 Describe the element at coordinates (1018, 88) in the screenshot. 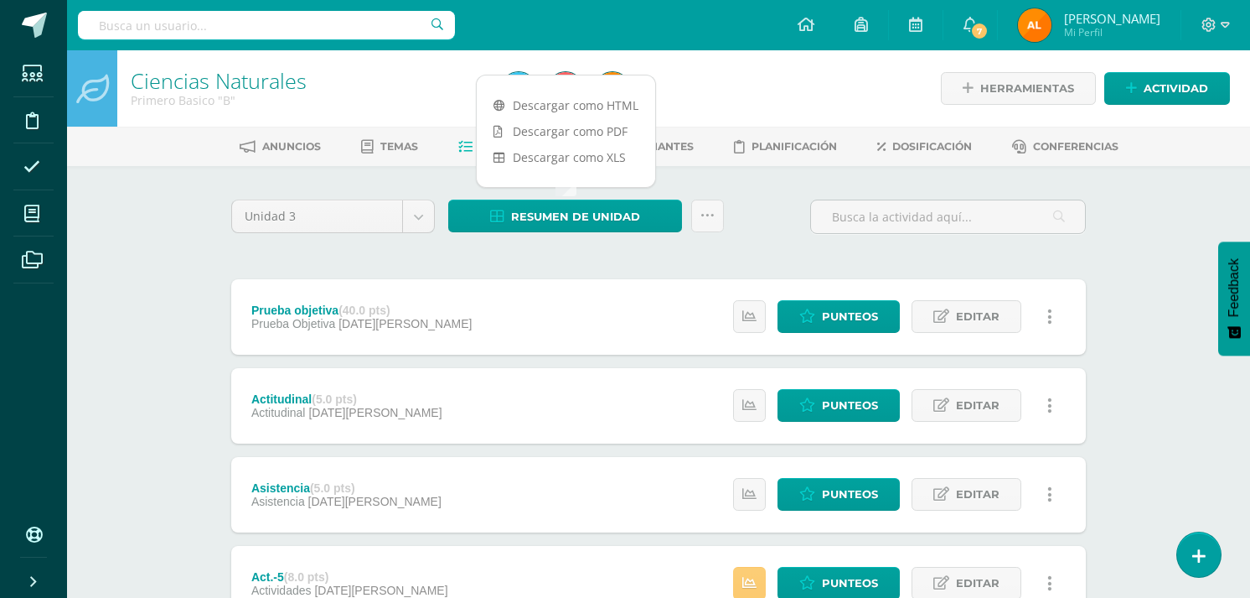

I see `a: Herramientas` at that location.